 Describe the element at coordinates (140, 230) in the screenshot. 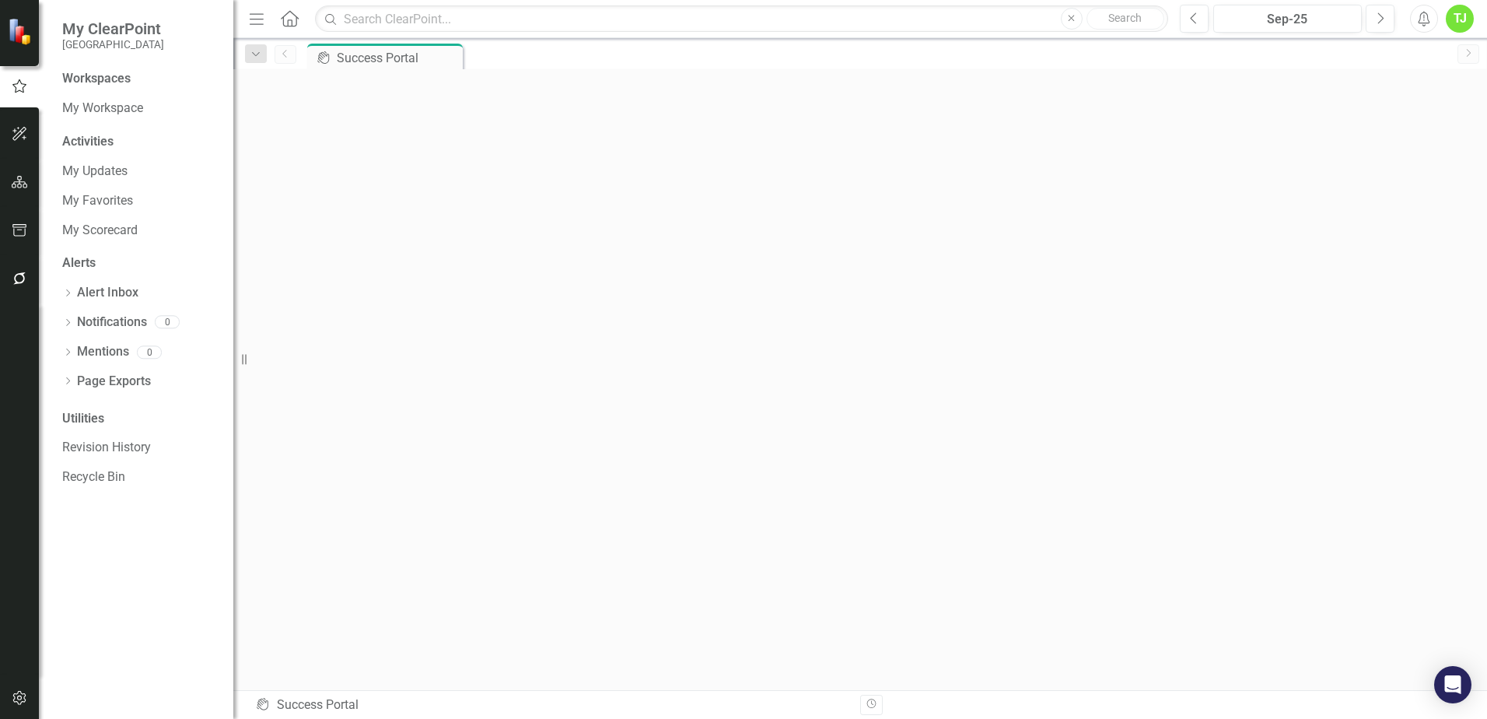

I see `a: My Scorecard` at that location.